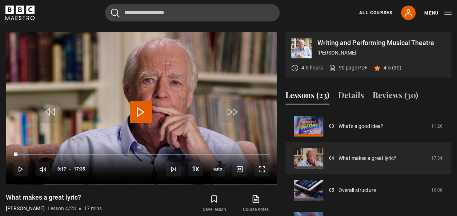 The width and height of the screenshot is (457, 216). Describe the element at coordinates (351, 97) in the screenshot. I see `button: Details` at that location.